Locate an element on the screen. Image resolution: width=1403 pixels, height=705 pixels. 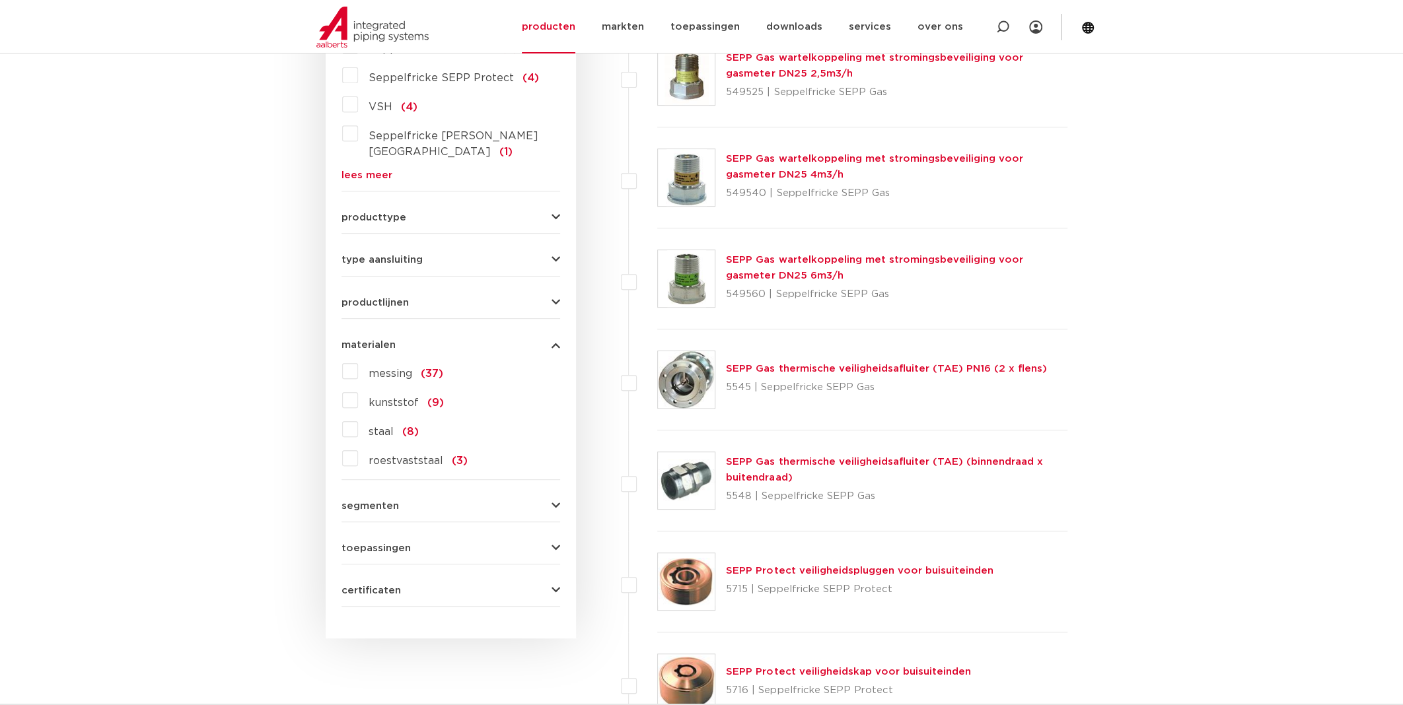
a: SEPP Protect veiligheidspluggen voor buisuiteinden is located at coordinates (859, 571).